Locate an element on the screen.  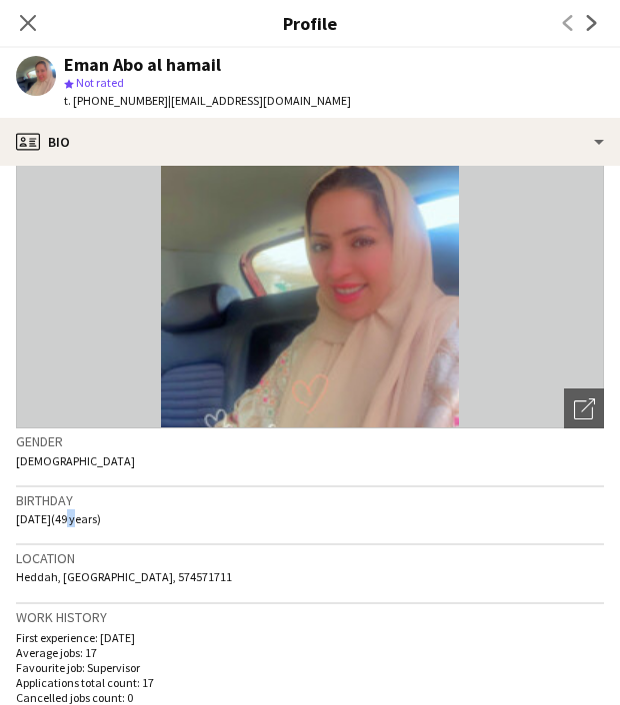
p: Applications total count: 17 is located at coordinates (310, 682).